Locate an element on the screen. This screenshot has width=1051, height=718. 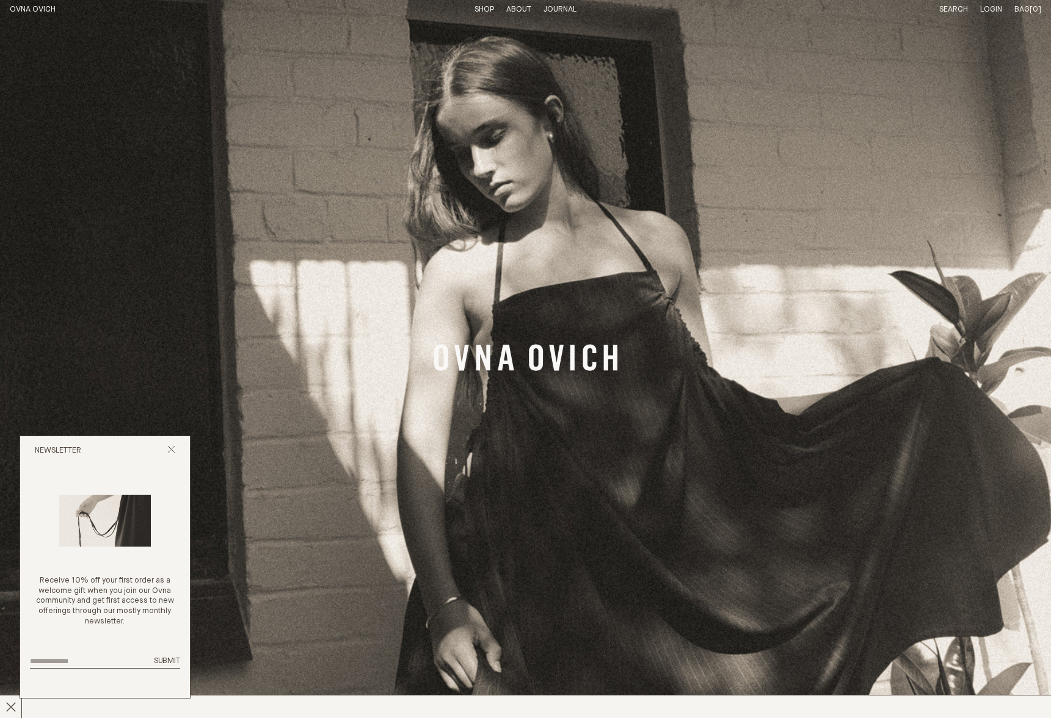
summary: About is located at coordinates (518, 10).